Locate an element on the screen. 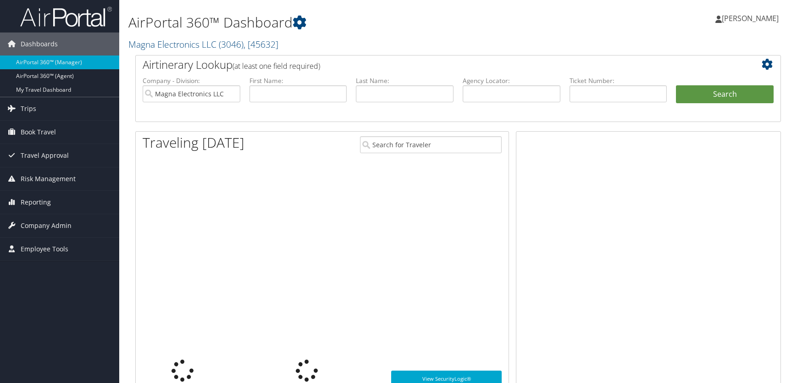 This screenshot has width=797, height=383. label: Last Name: is located at coordinates (405, 81).